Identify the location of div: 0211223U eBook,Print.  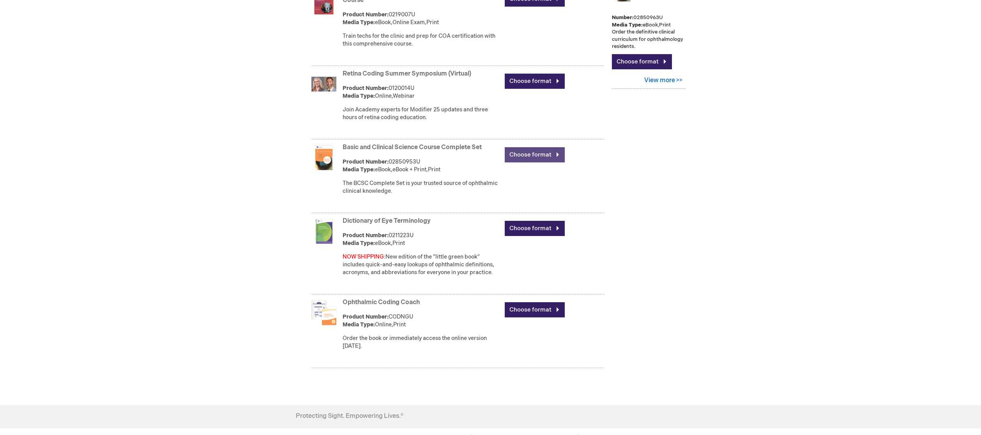
(422, 240).